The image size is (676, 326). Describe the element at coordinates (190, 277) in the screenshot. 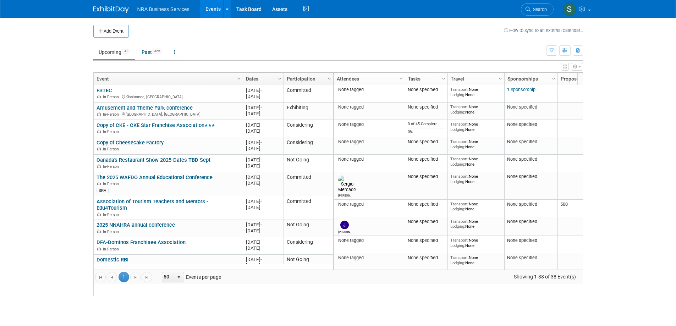

I see `span: Events per page` at that location.